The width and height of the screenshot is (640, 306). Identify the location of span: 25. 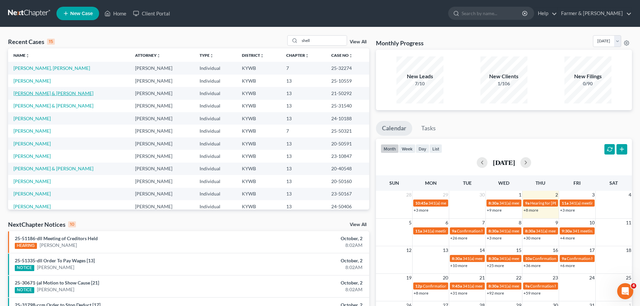
(629, 278).